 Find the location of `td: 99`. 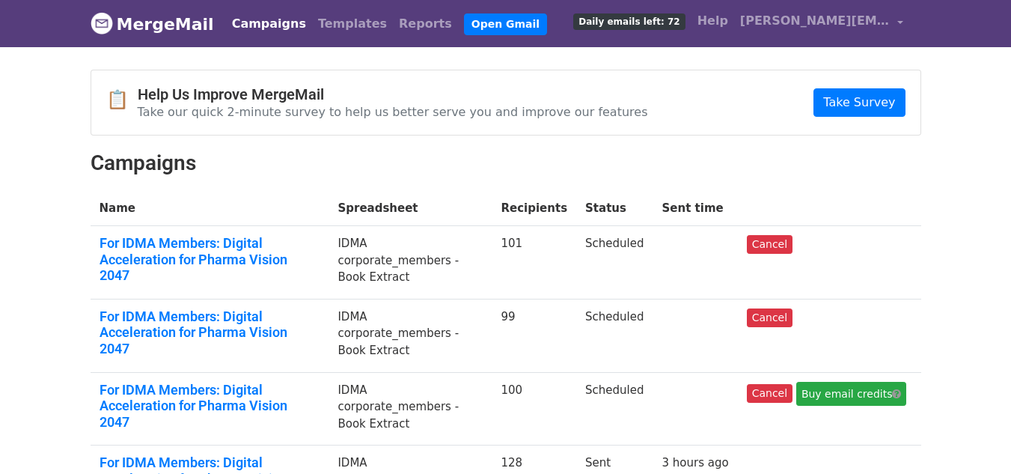

td: 99 is located at coordinates (534, 335).